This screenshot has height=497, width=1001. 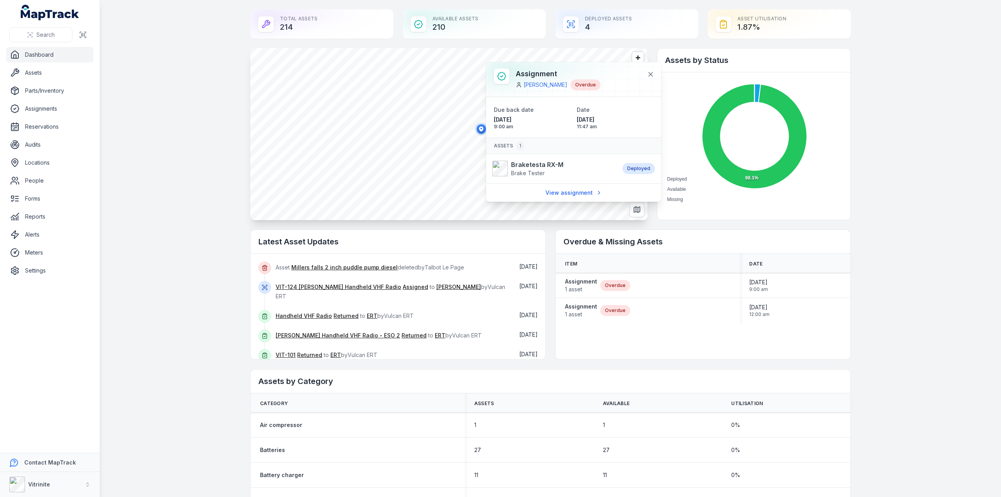 I want to click on span: Brake Tester, so click(x=528, y=173).